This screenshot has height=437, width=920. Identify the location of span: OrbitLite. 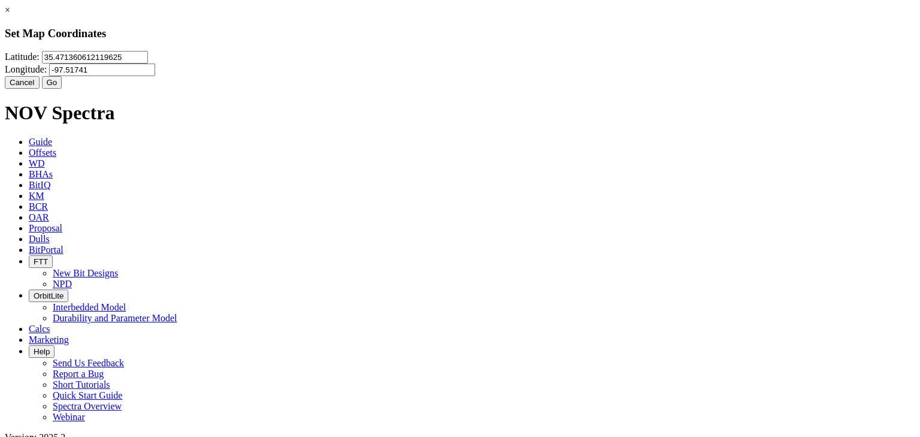
(49, 295).